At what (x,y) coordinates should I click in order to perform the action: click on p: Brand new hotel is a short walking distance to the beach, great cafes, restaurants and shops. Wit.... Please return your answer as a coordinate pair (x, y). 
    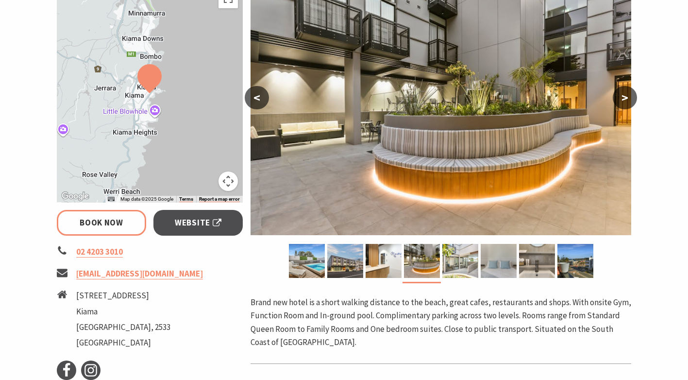
    Looking at the image, I should click on (441, 322).